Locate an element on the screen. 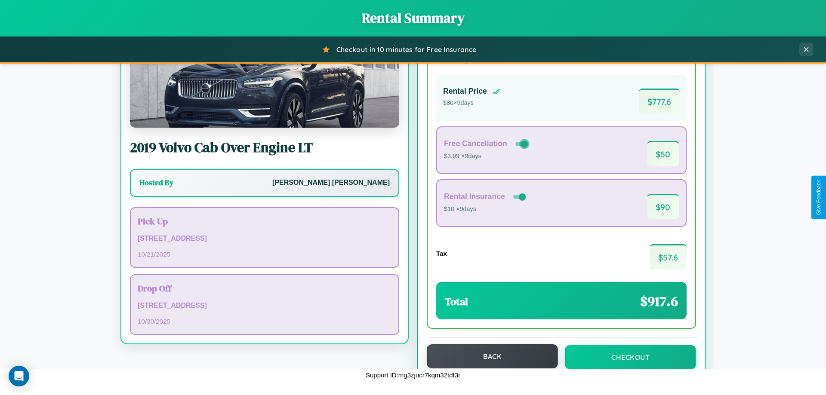 This screenshot has height=395, width=826. p: 10 / 21 / 2025 is located at coordinates (265, 254).